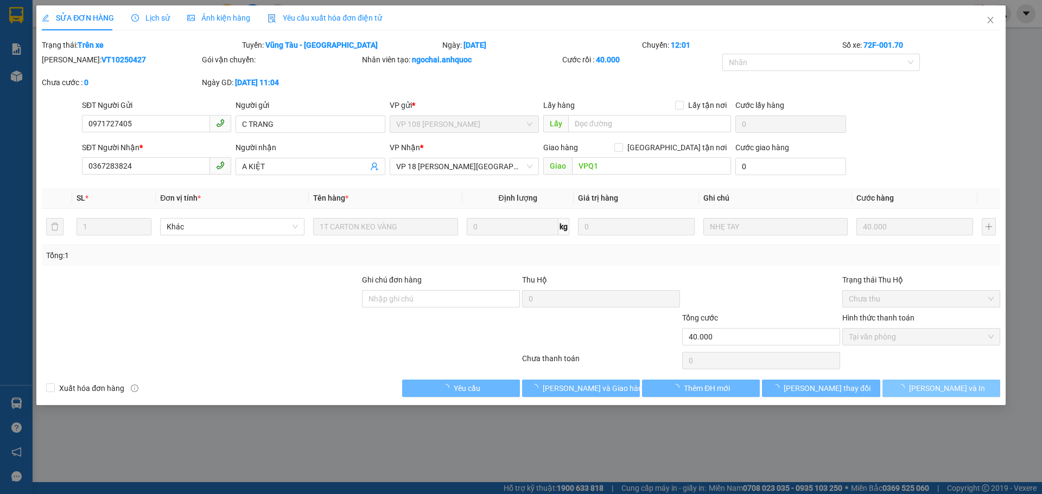  Describe the element at coordinates (921, 299) in the screenshot. I see `span: Chưa thu` at that location.